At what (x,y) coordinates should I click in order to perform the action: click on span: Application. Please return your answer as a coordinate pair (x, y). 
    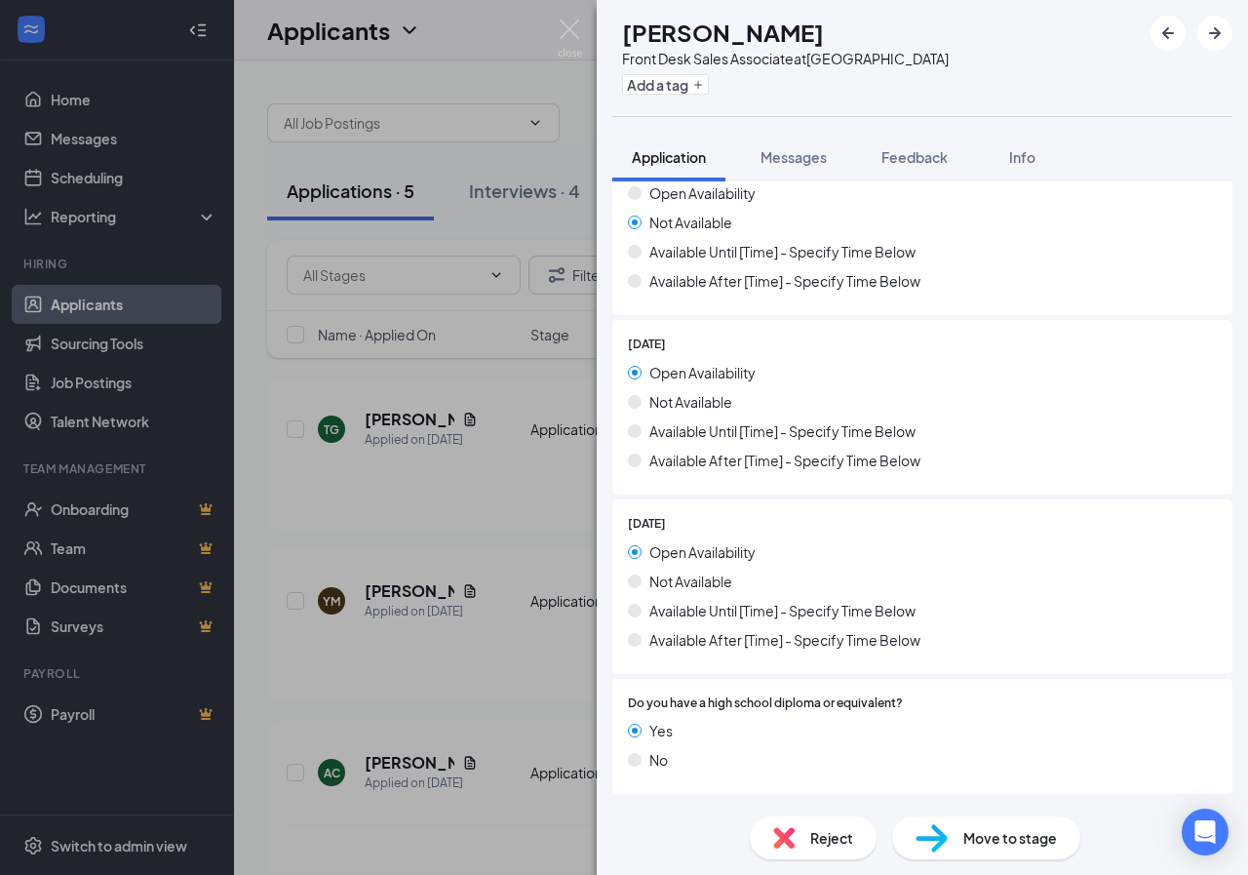
    Looking at the image, I should click on (669, 157).